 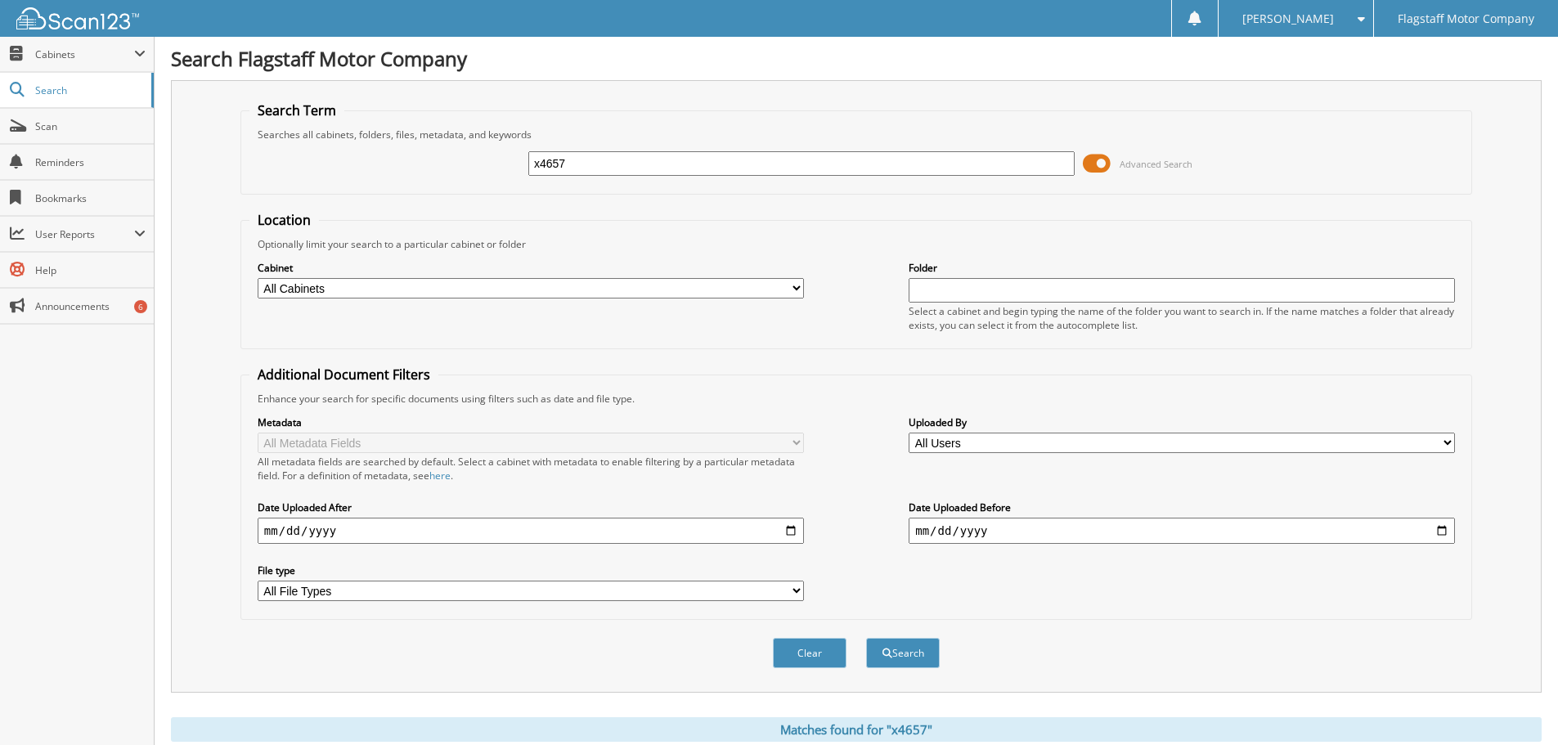 I want to click on label: Cabinet, so click(x=531, y=267).